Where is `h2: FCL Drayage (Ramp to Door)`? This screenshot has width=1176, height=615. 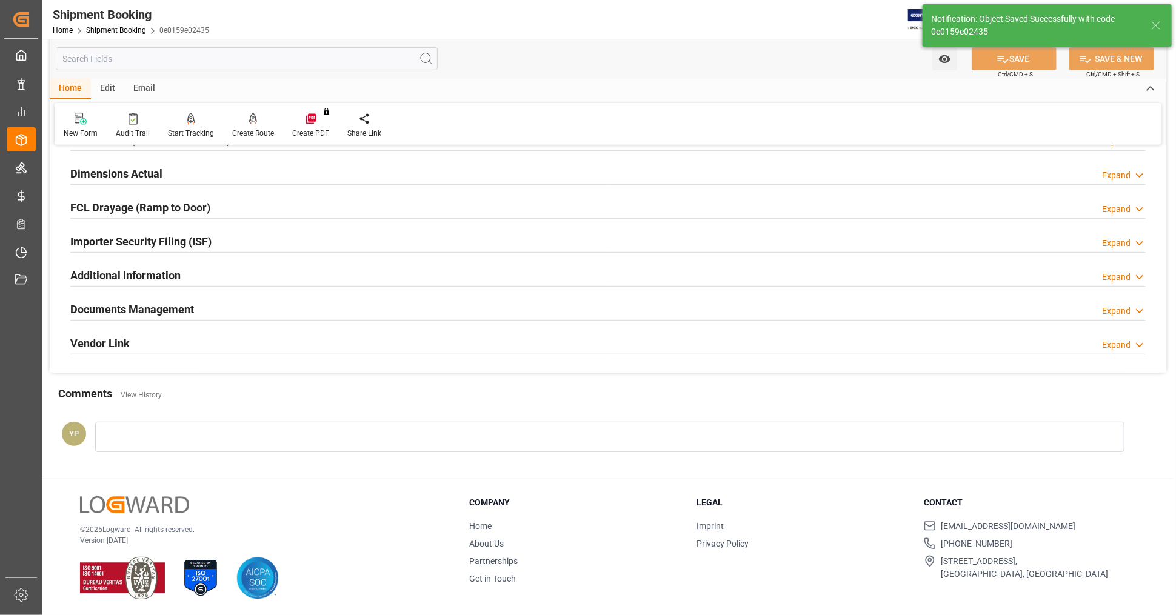 h2: FCL Drayage (Ramp to Door) is located at coordinates (140, 207).